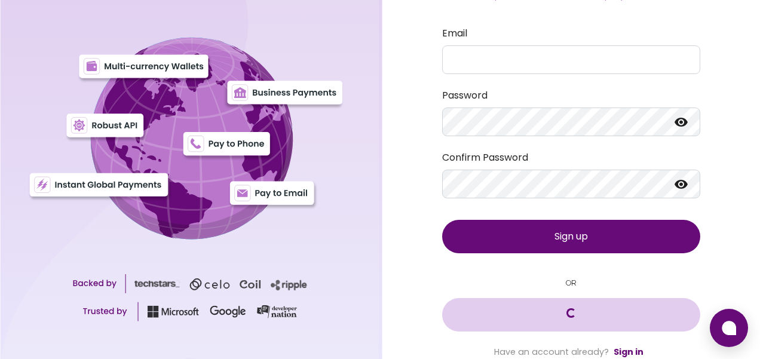  What do you see at coordinates (571, 96) in the screenshot?
I see `label: Password` at bounding box center [571, 96].